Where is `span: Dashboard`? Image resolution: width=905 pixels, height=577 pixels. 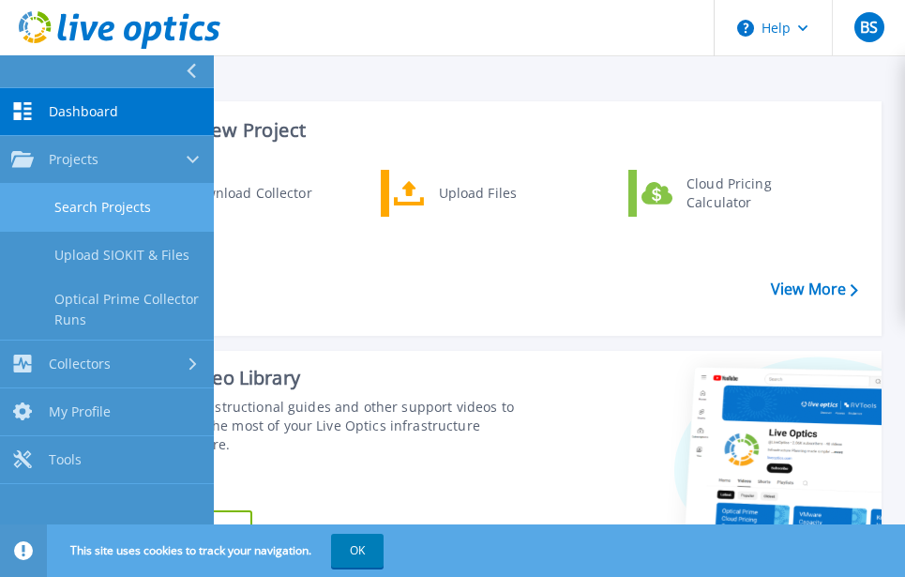
span: Dashboard is located at coordinates (83, 112).